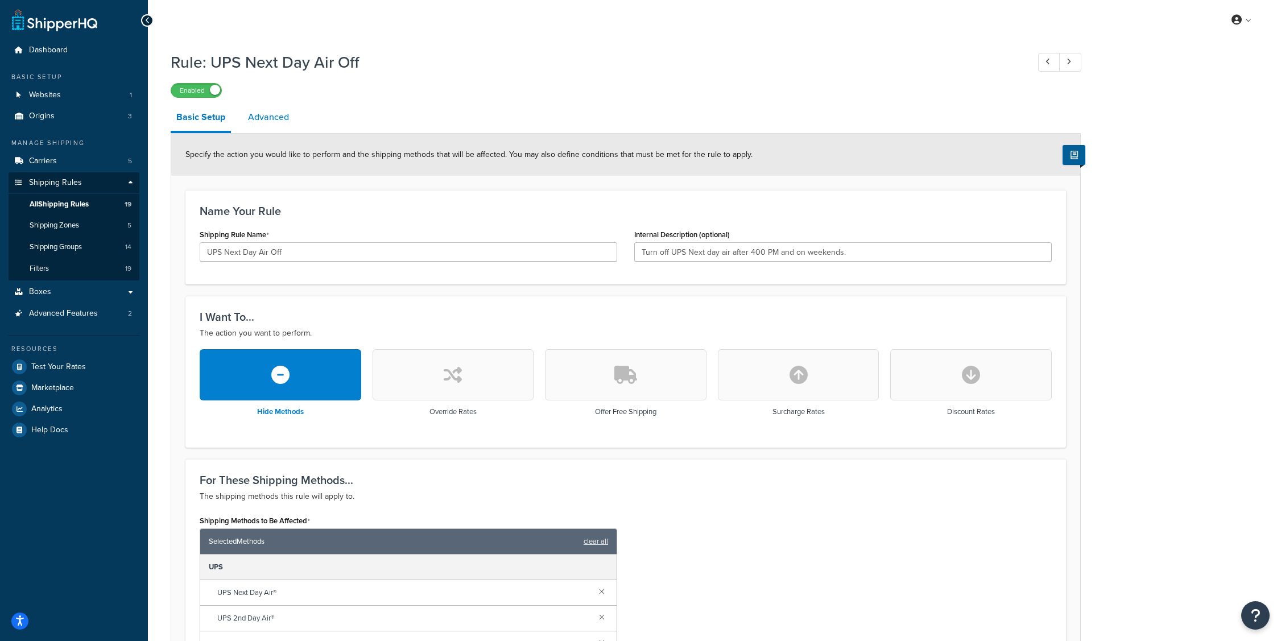  What do you see at coordinates (130, 313) in the screenshot?
I see `span: 2` at bounding box center [130, 313].